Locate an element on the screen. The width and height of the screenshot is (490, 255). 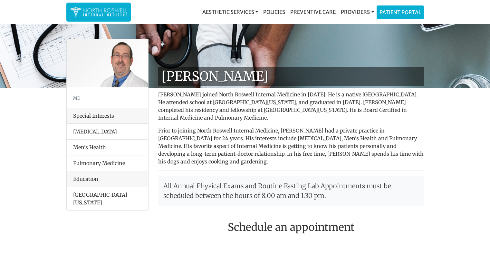
li: Men’s Health is located at coordinates (107, 147).